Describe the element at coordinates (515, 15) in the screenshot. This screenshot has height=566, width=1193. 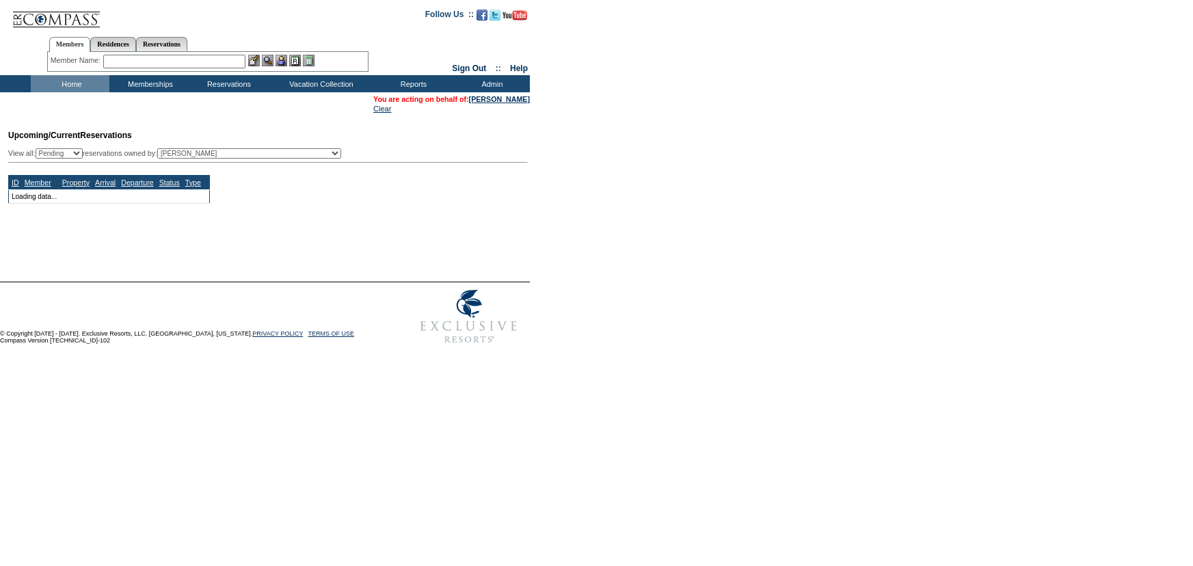
I see `img: Subscribe to our YouTube Channel` at that location.